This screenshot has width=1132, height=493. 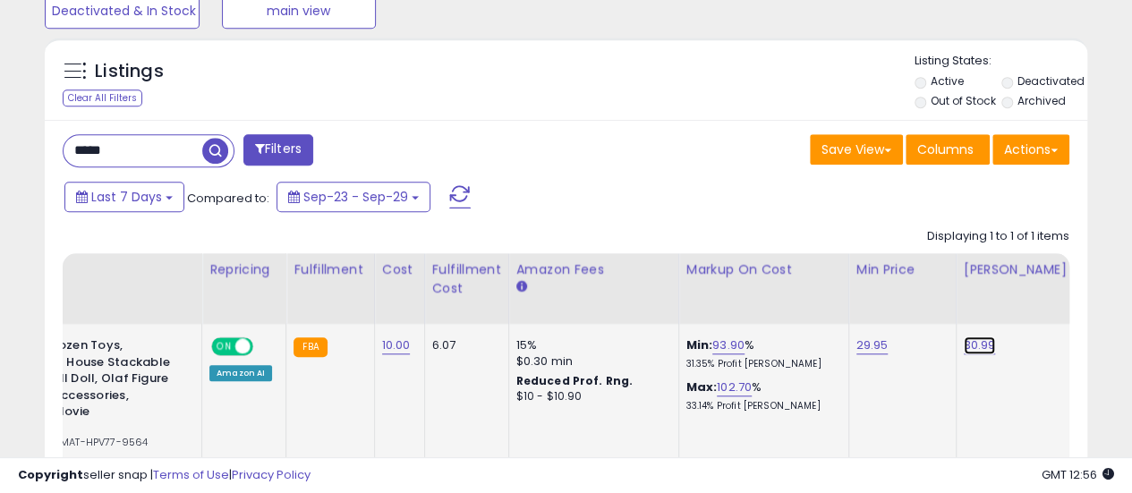 I want to click on div: Fulfillment, so click(x=329, y=269).